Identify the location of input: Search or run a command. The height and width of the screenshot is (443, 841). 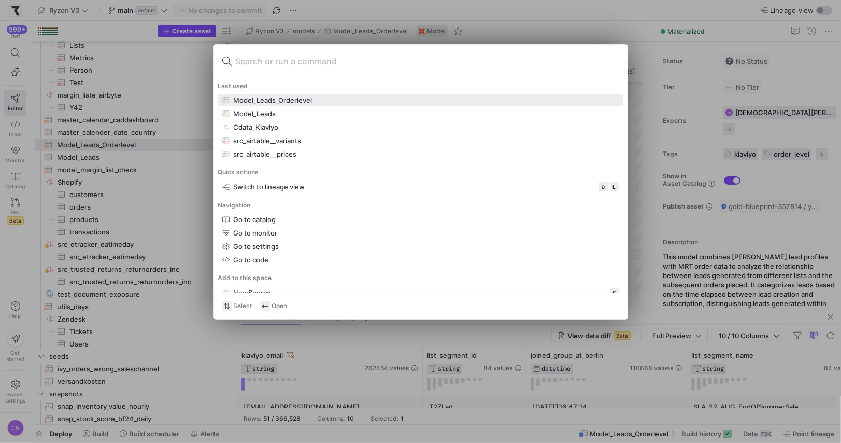
(428, 61).